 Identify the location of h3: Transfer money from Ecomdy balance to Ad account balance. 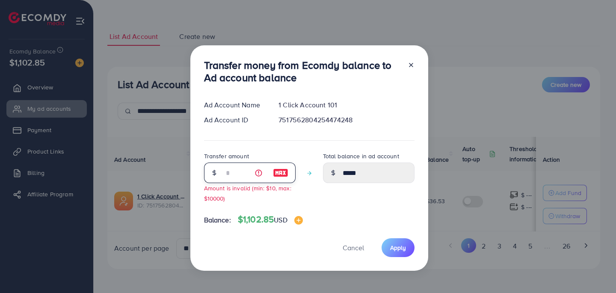
(302, 71).